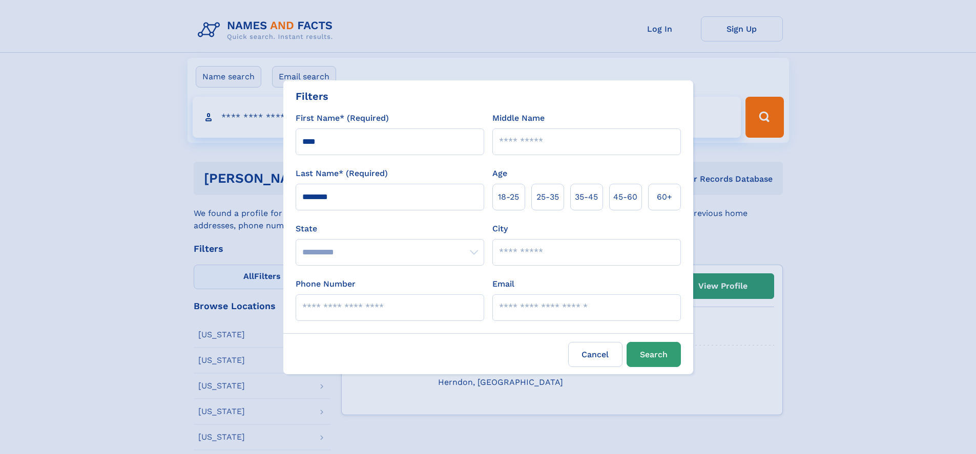 Image resolution: width=976 pixels, height=454 pixels. I want to click on div: Filters, so click(312, 96).